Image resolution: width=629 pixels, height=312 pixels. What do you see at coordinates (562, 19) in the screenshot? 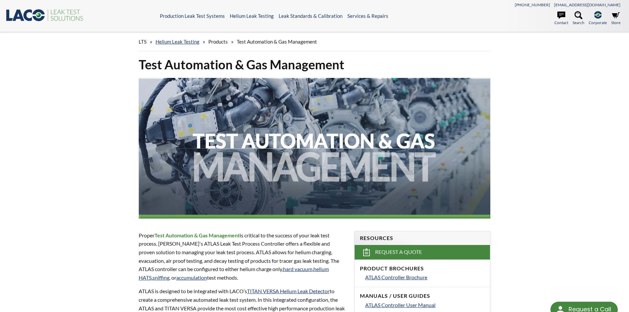
I see `a: Contact` at bounding box center [562, 19].